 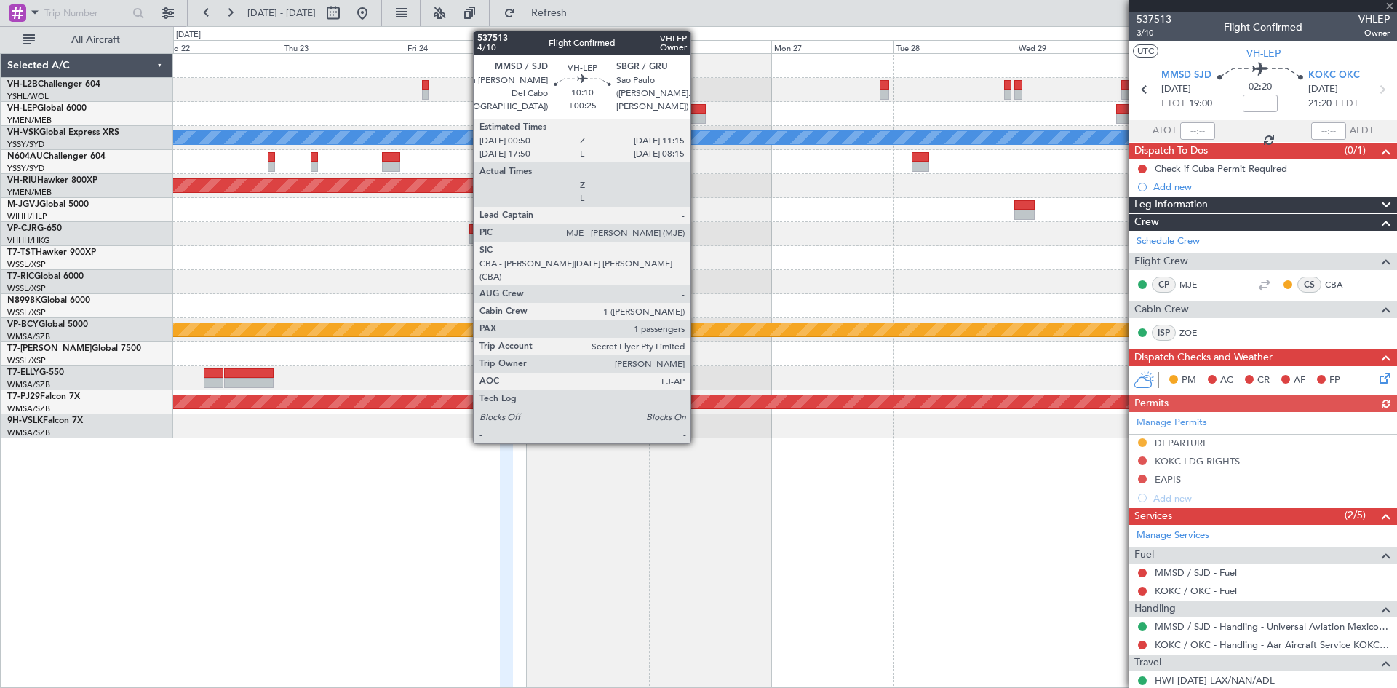 I want to click on a: VH-LEPGlobal 6000, so click(x=47, y=108).